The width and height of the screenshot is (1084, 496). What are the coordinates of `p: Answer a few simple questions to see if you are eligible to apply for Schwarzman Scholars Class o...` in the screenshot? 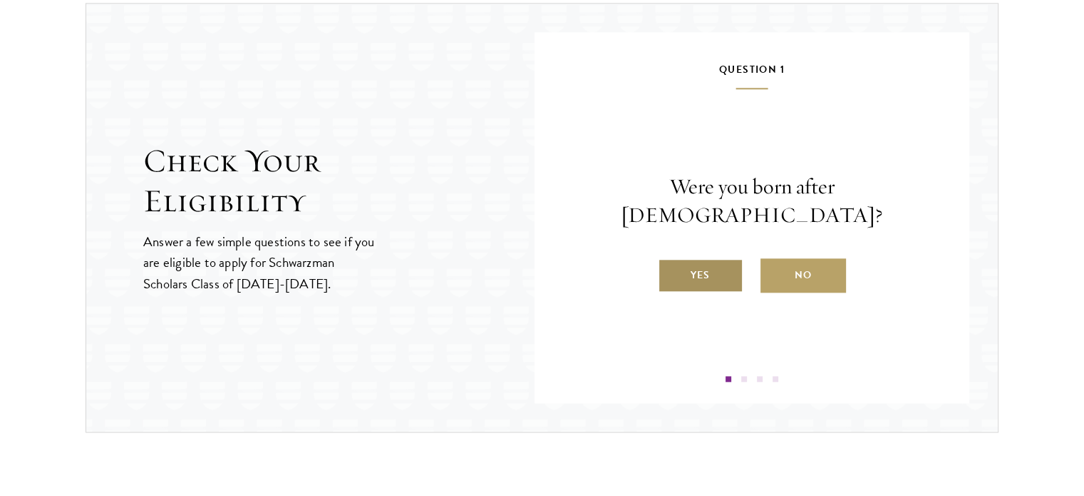 It's located at (260, 262).